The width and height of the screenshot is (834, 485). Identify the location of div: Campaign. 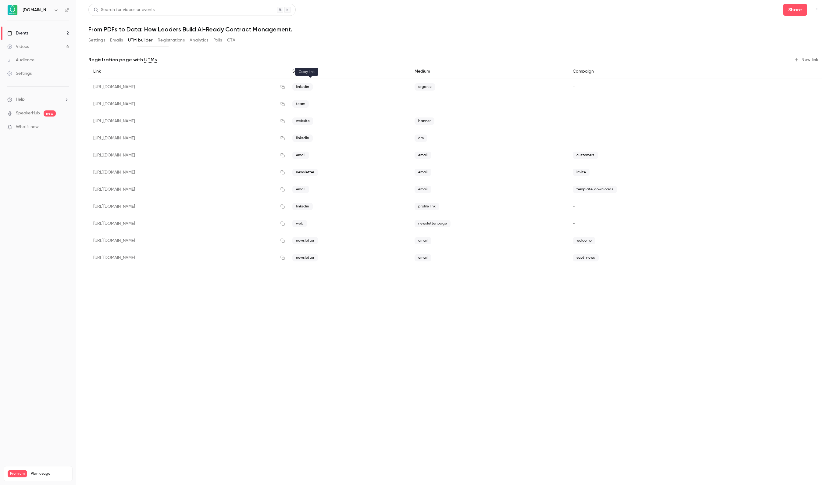
(661, 71).